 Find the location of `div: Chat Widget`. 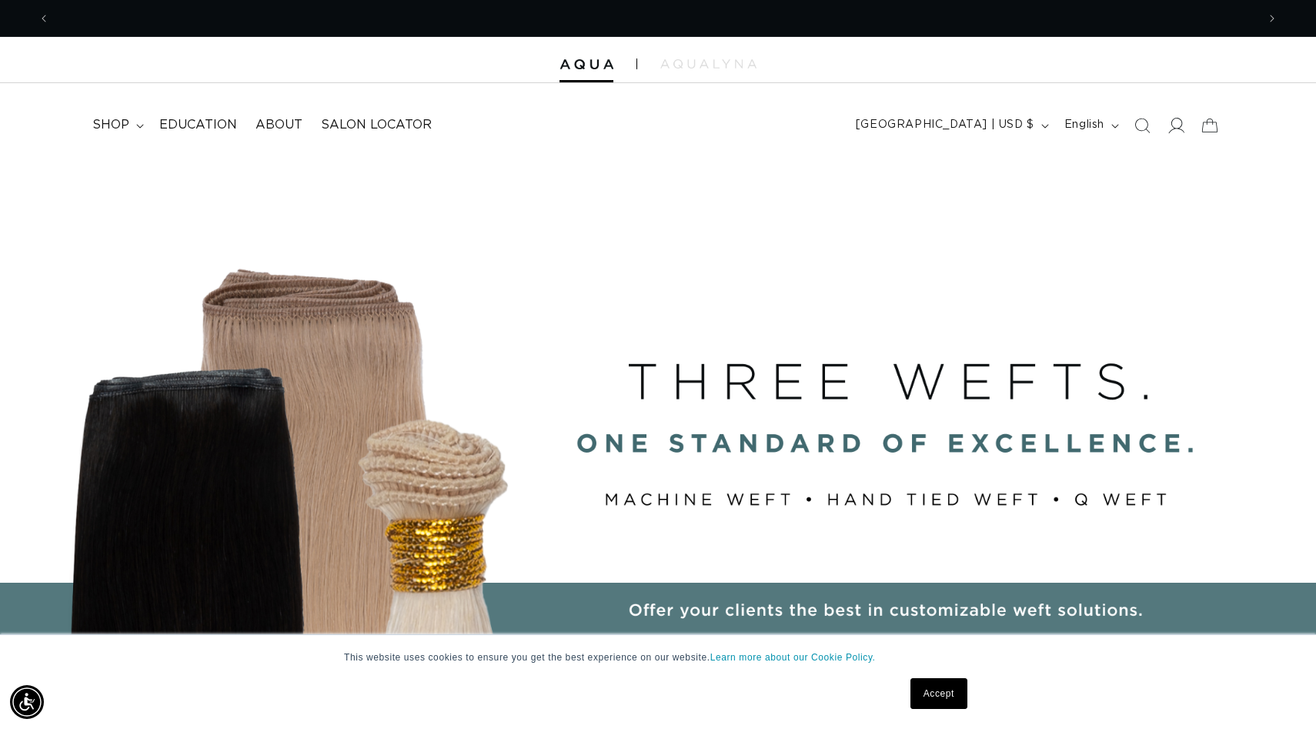

div: Chat Widget is located at coordinates (1277, 692).